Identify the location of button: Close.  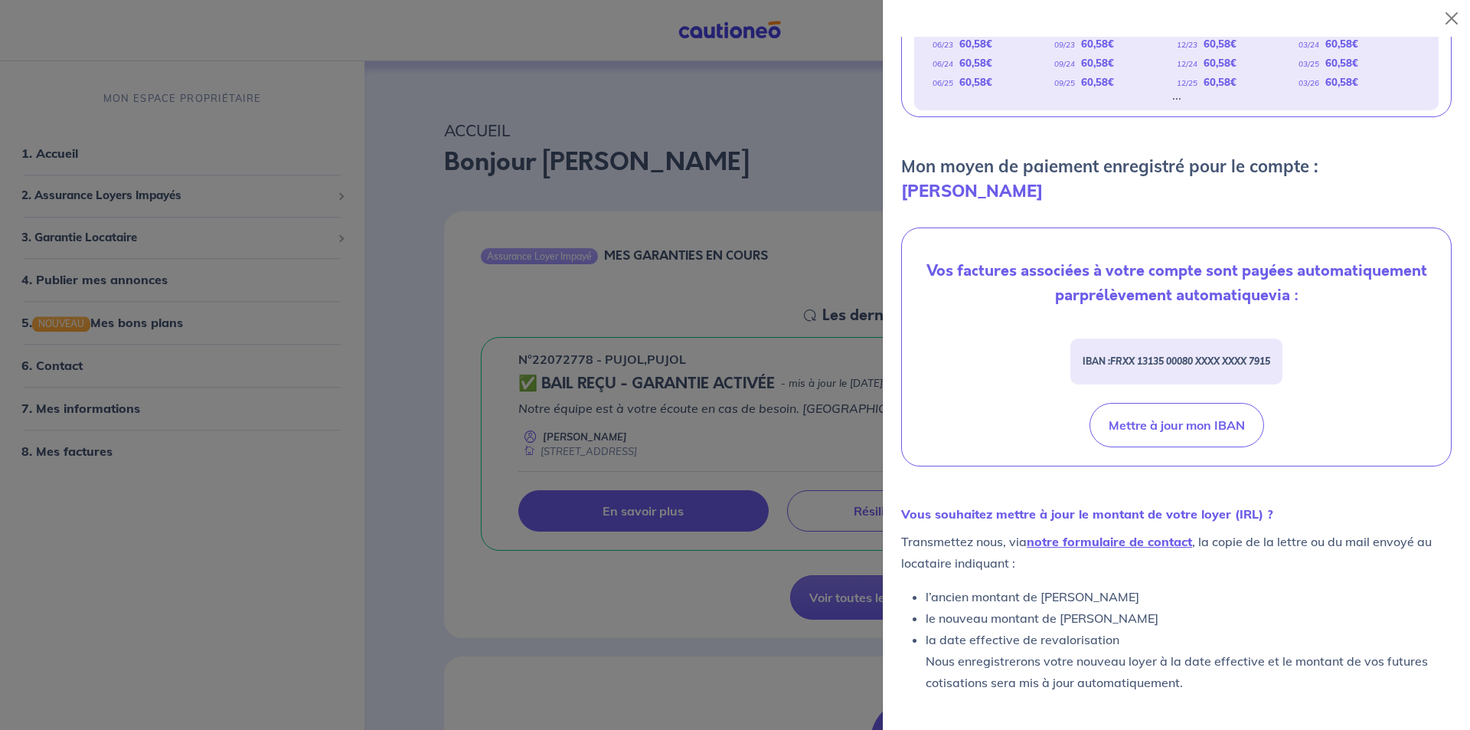
(1452, 18).